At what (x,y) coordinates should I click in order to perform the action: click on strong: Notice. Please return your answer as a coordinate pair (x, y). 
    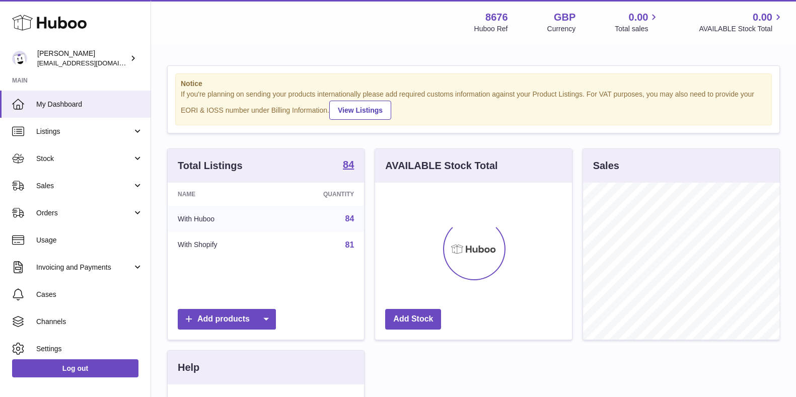
    Looking at the image, I should click on (473, 84).